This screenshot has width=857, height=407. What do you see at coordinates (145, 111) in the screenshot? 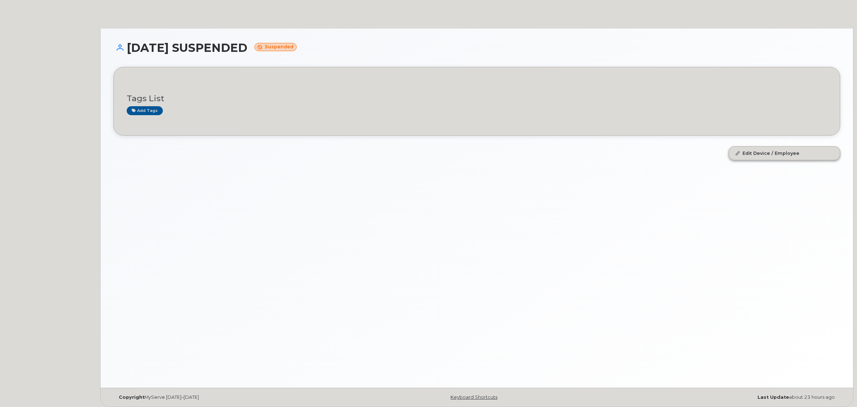
I see `a: Add tags` at bounding box center [145, 111].